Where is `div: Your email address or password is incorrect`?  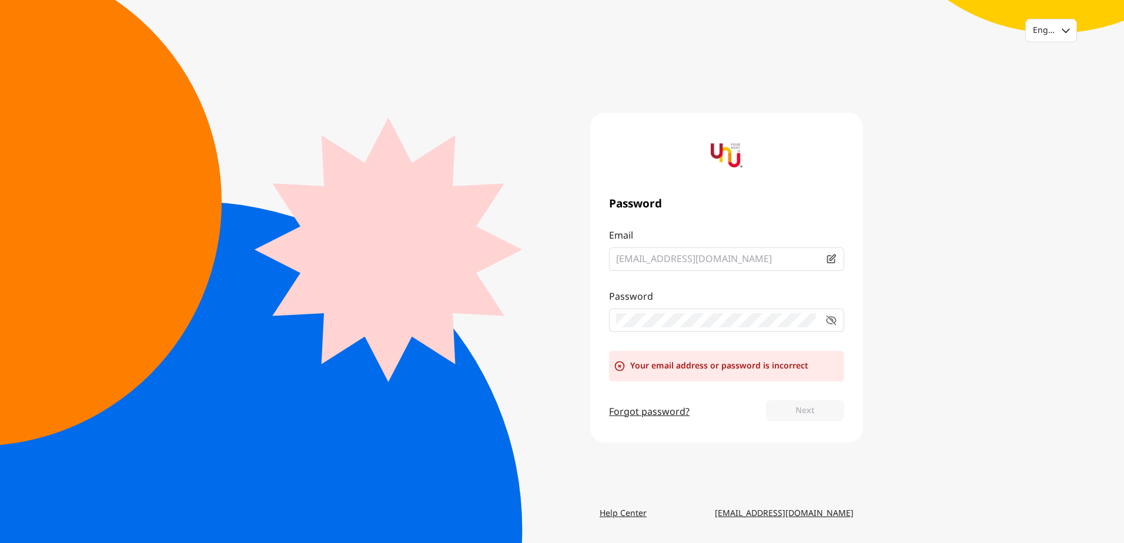
div: Your email address or password is incorrect is located at coordinates (727, 366).